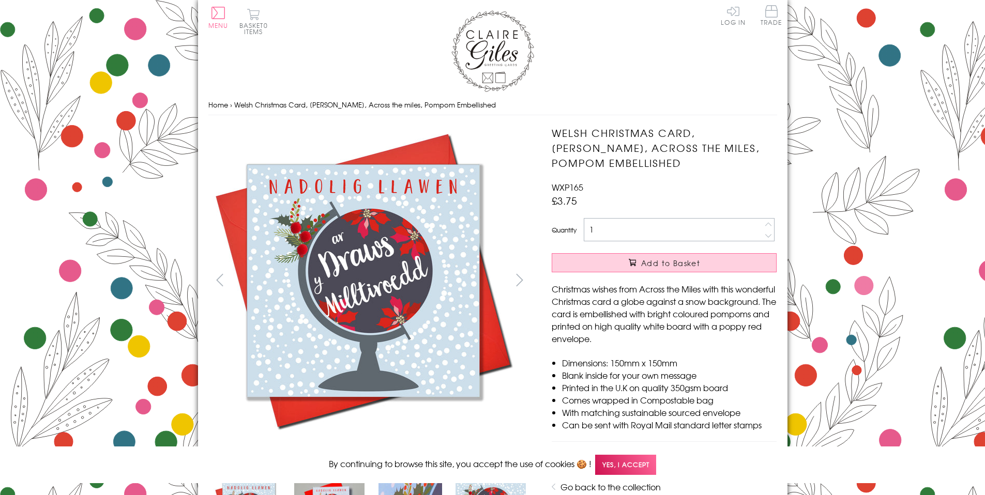 The width and height of the screenshot is (985, 495). I want to click on nav: breadcrumbs, so click(493, 105).